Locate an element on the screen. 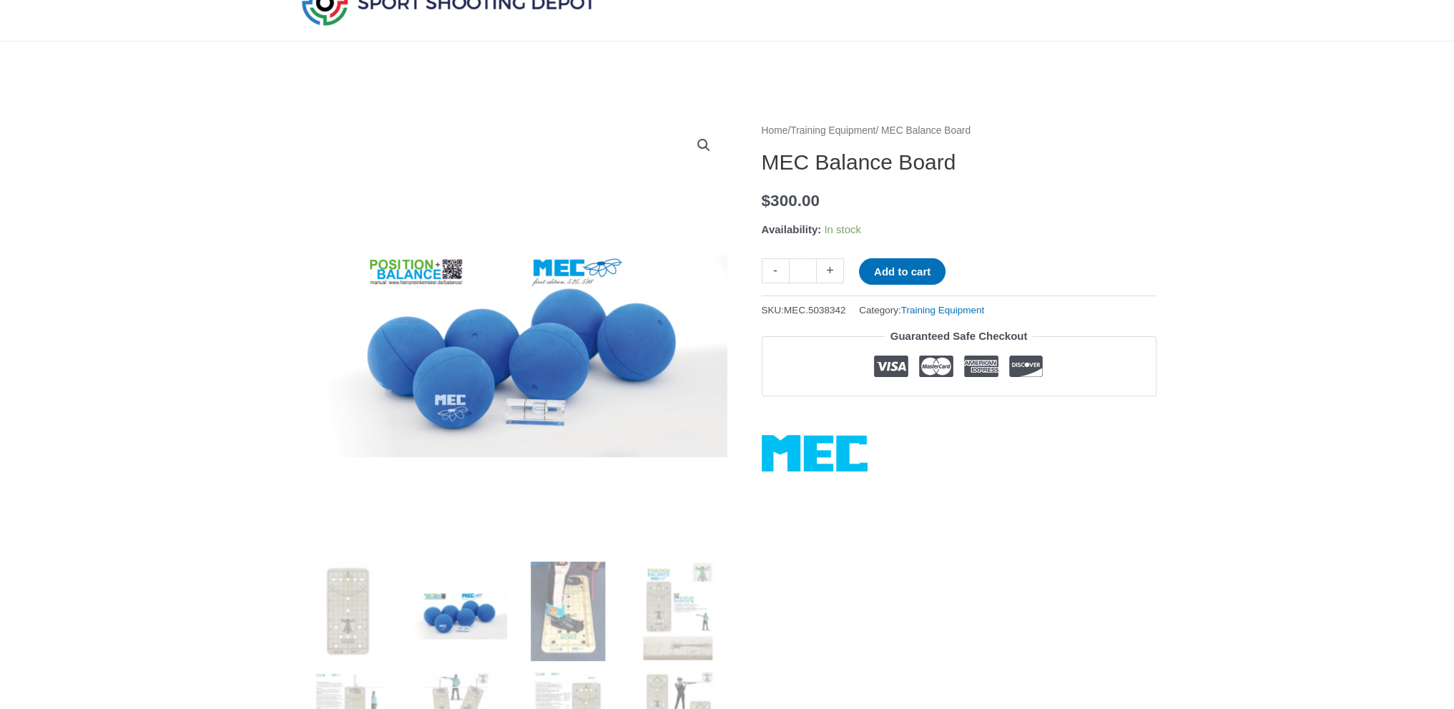  nav: Breadcrumb is located at coordinates (959, 131).